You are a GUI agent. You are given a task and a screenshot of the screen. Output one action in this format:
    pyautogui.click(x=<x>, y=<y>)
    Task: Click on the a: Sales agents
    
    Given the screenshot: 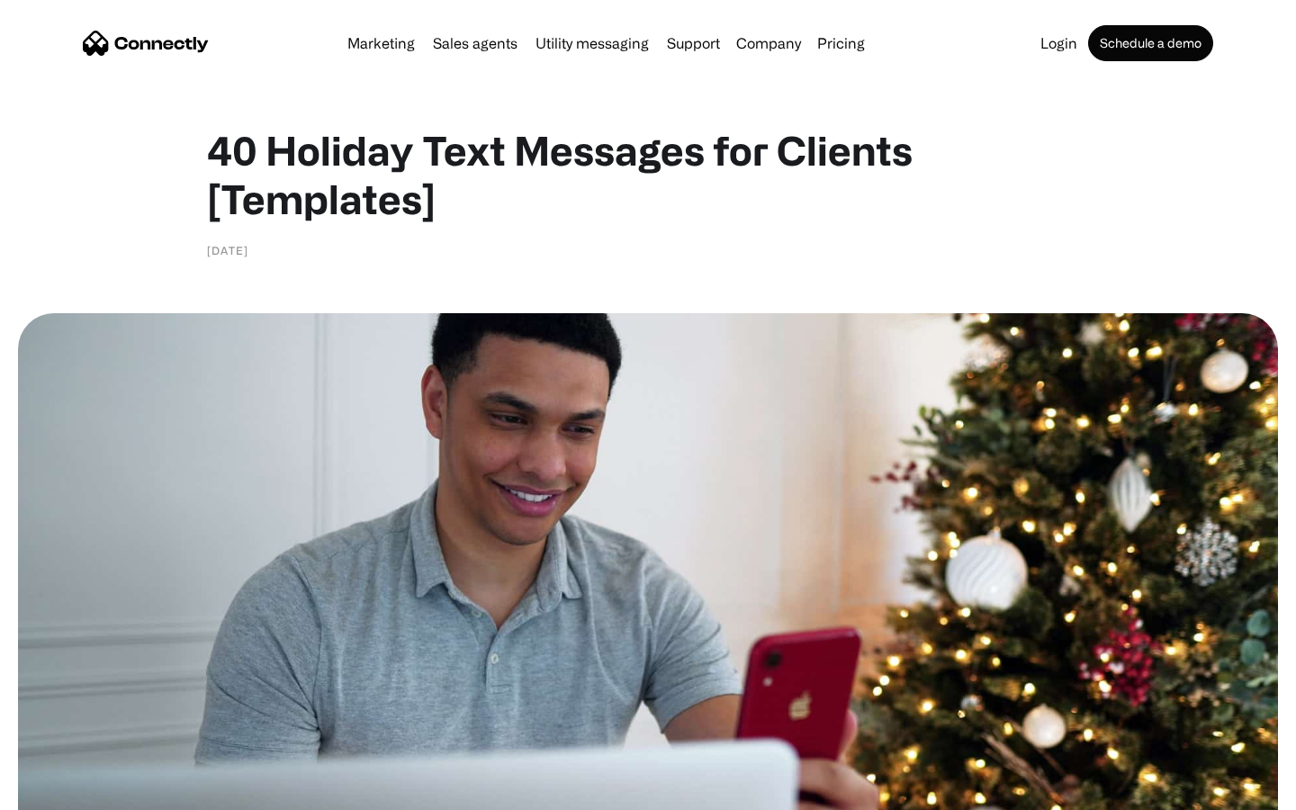 What is the action you would take?
    pyautogui.click(x=475, y=43)
    